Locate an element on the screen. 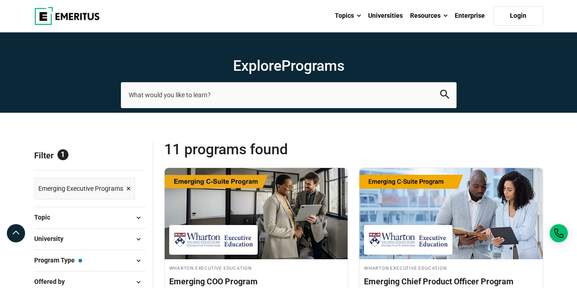 Image resolution: width=577 pixels, height=288 pixels. h4: Emerging COO Program is located at coordinates (256, 281).